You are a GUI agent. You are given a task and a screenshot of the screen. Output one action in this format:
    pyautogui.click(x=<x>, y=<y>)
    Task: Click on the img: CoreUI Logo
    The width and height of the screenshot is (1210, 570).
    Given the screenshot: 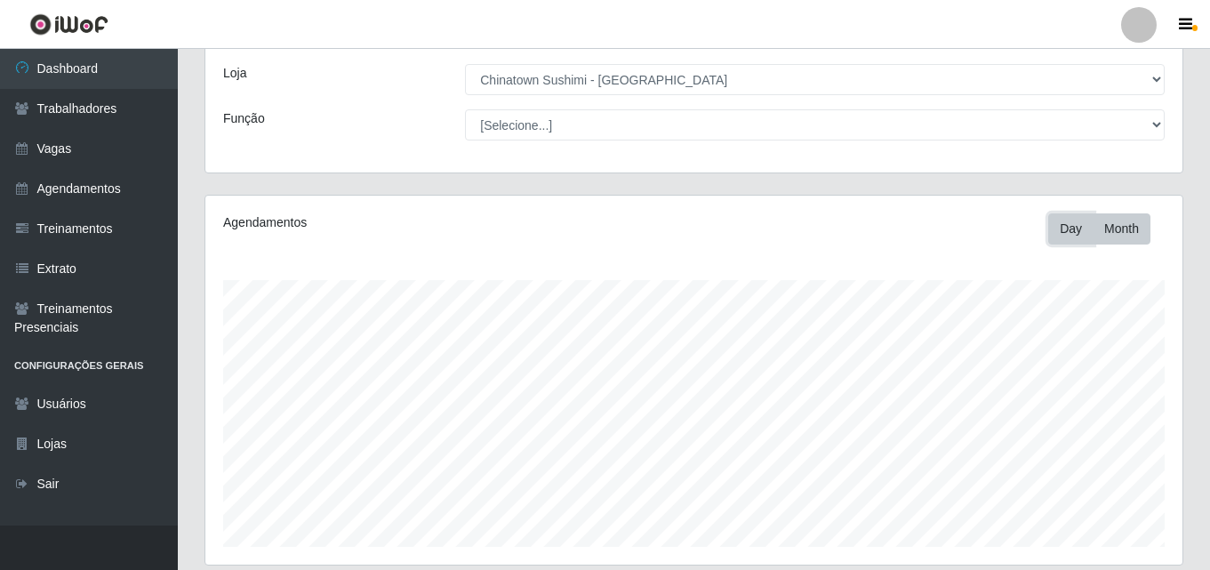 What is the action you would take?
    pyautogui.click(x=68, y=24)
    